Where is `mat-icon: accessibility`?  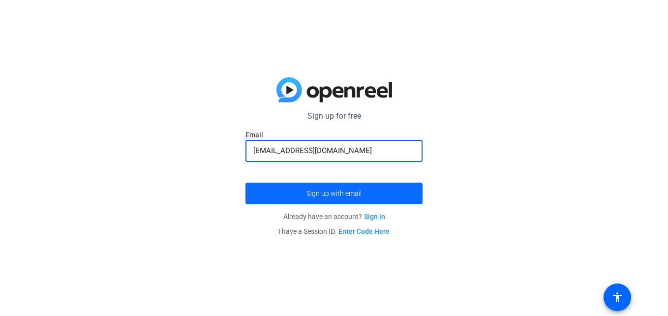 mat-icon: accessibility is located at coordinates (617, 297).